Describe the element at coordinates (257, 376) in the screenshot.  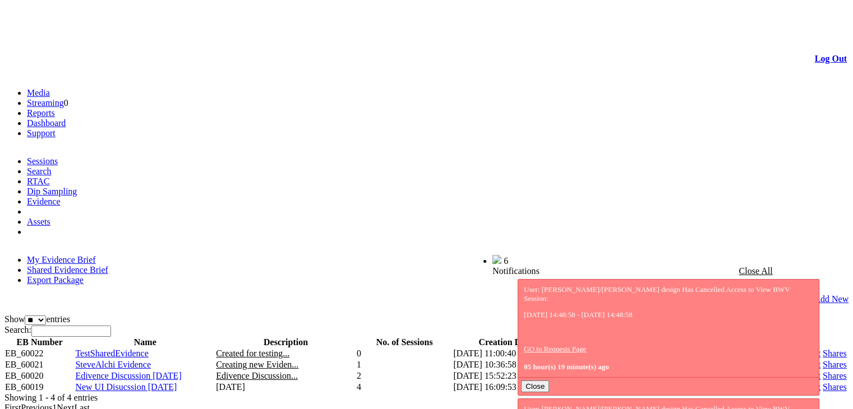
I see `span: Edivence Discussion...` at that location.